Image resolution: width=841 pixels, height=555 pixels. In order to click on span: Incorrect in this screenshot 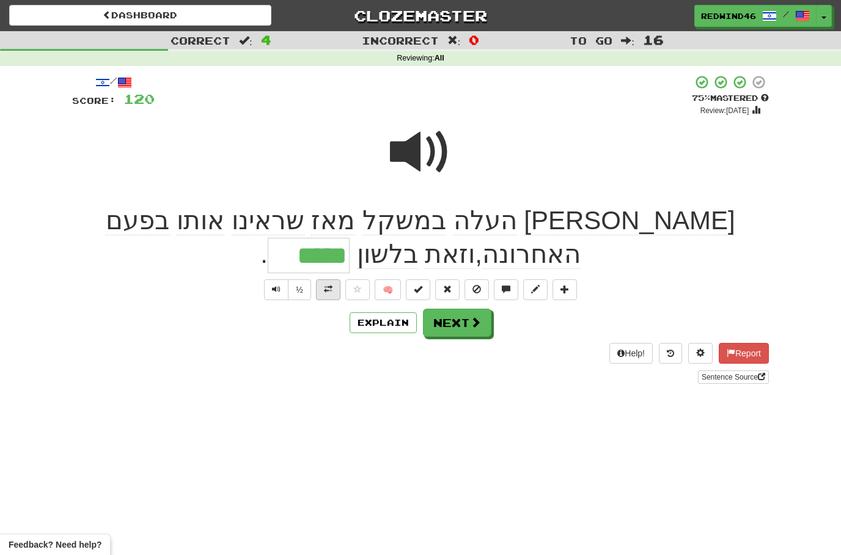, I will do `click(400, 40)`.